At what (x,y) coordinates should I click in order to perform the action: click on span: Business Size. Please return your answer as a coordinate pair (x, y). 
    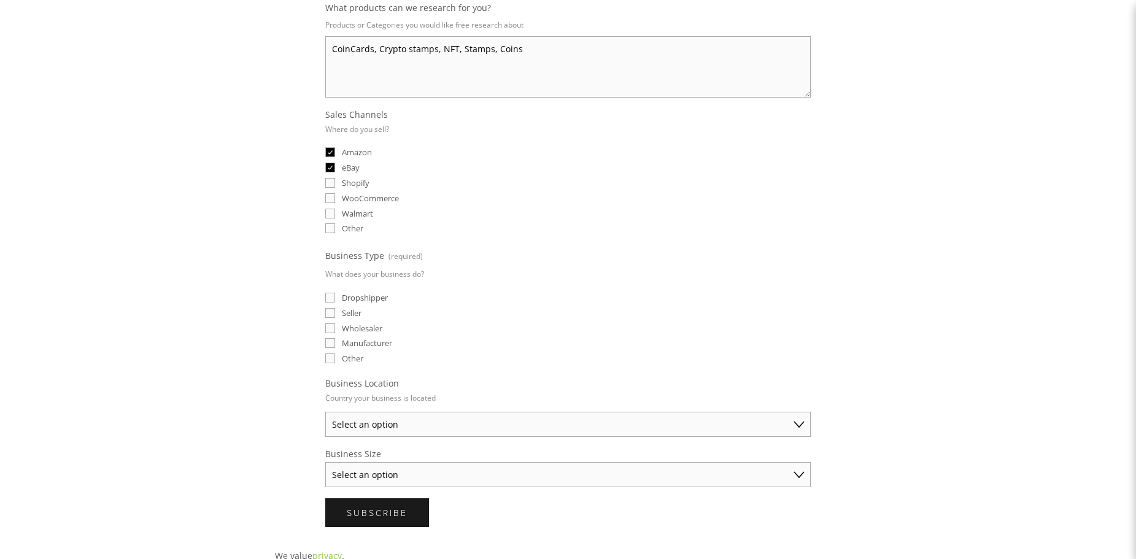
    Looking at the image, I should click on (353, 454).